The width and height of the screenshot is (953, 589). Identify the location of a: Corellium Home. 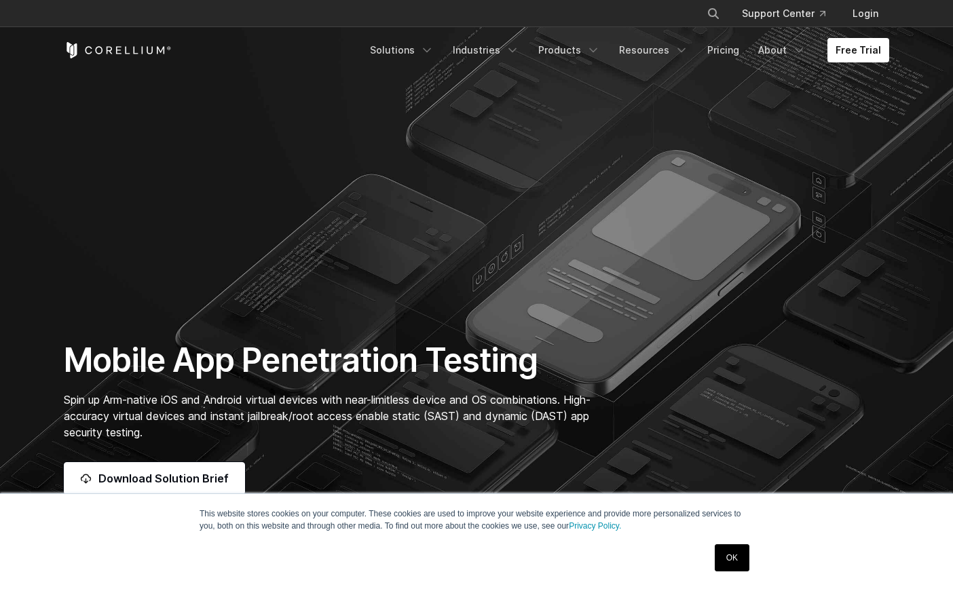
(117, 50).